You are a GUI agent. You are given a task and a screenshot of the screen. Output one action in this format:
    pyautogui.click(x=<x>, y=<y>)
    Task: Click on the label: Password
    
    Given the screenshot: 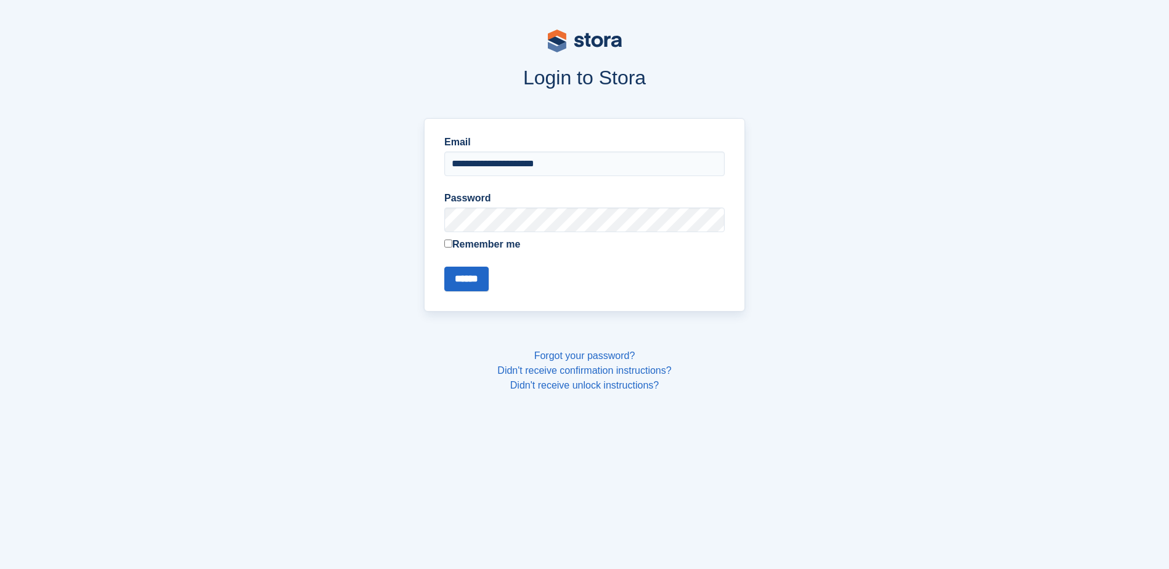 What is the action you would take?
    pyautogui.click(x=584, y=198)
    